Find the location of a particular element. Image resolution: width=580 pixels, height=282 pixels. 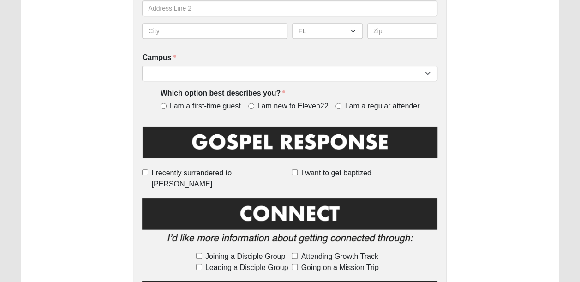

span: Leading a Disciple Group is located at coordinates (247, 267).